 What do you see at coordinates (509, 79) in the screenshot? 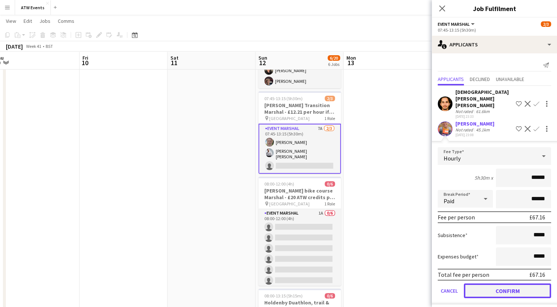
I see `span: Unavailable` at bounding box center [509, 79].